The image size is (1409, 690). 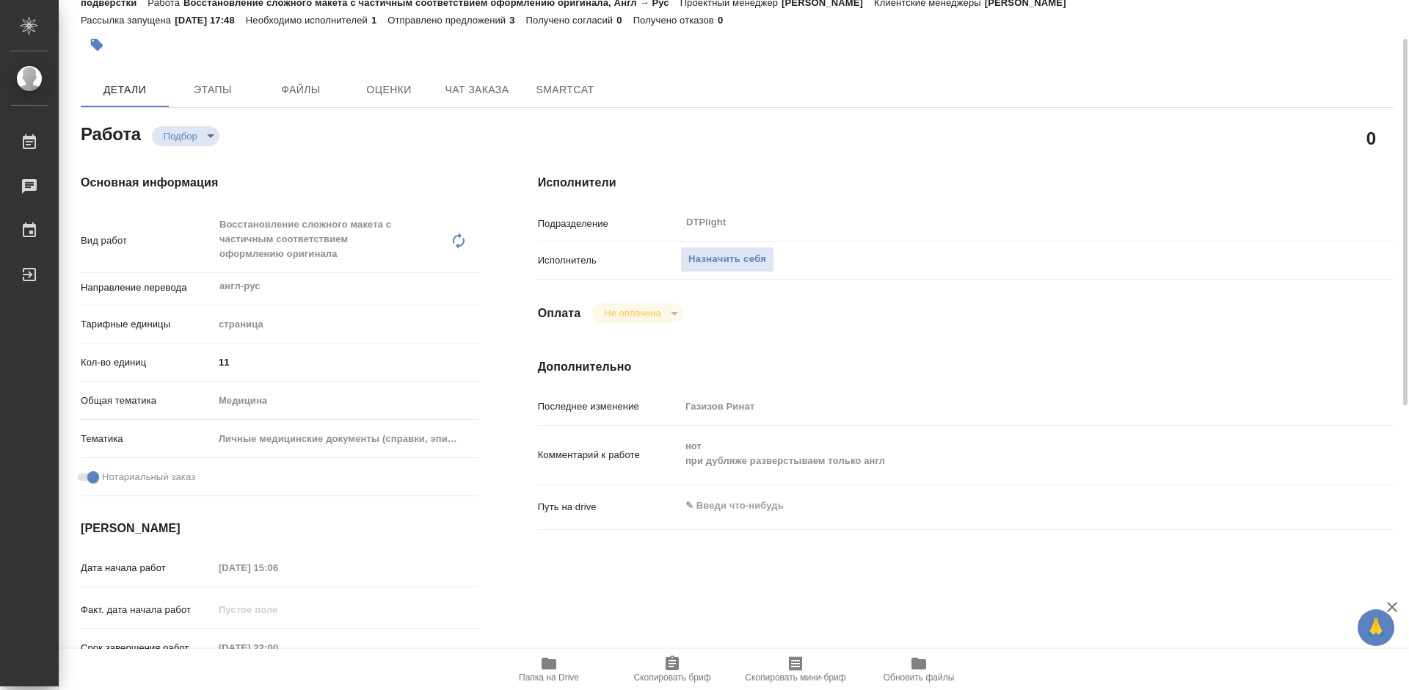 I want to click on span: Файлы, so click(x=301, y=90).